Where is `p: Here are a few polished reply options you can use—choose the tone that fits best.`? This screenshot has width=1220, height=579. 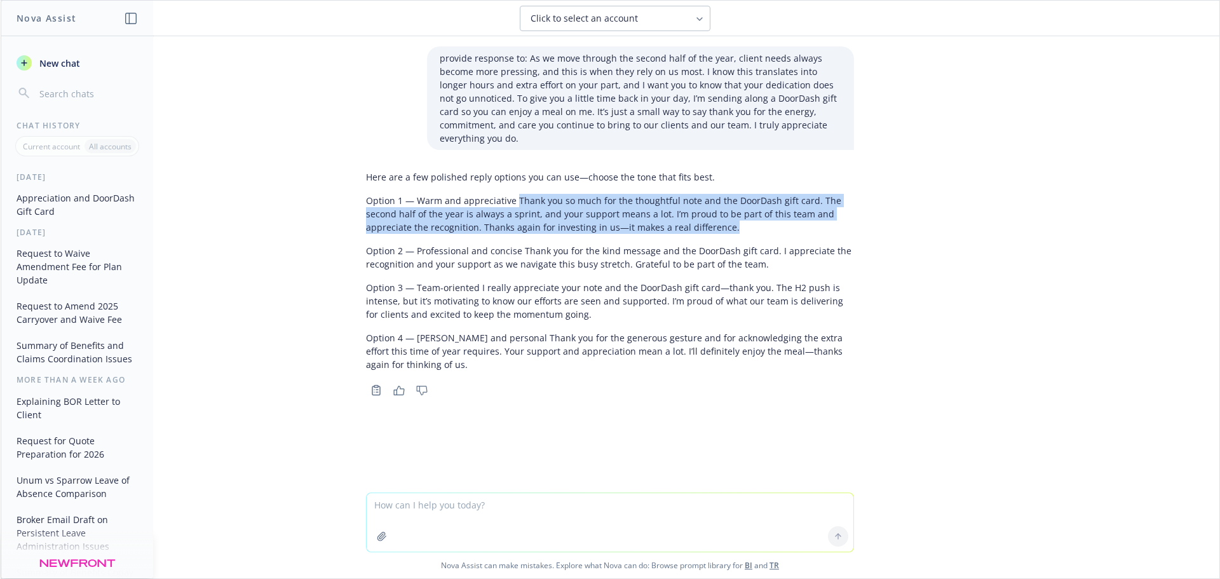
p: Here are a few polished reply options you can use—choose the tone that fits best. is located at coordinates (610, 177).